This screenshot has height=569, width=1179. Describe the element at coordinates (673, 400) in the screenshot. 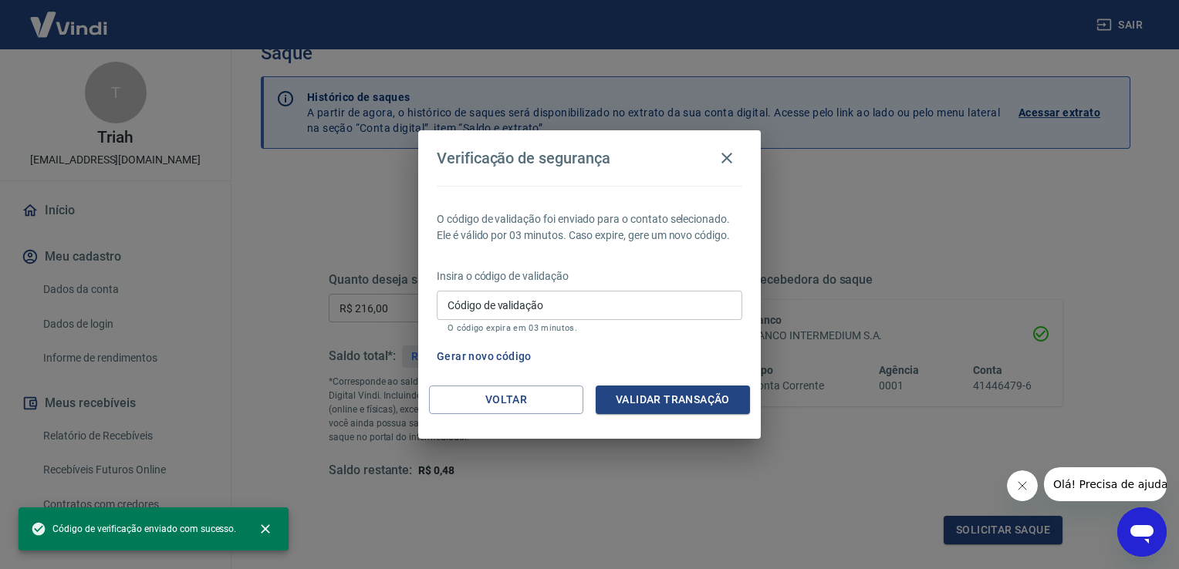

I see `button: Validar transação` at that location.